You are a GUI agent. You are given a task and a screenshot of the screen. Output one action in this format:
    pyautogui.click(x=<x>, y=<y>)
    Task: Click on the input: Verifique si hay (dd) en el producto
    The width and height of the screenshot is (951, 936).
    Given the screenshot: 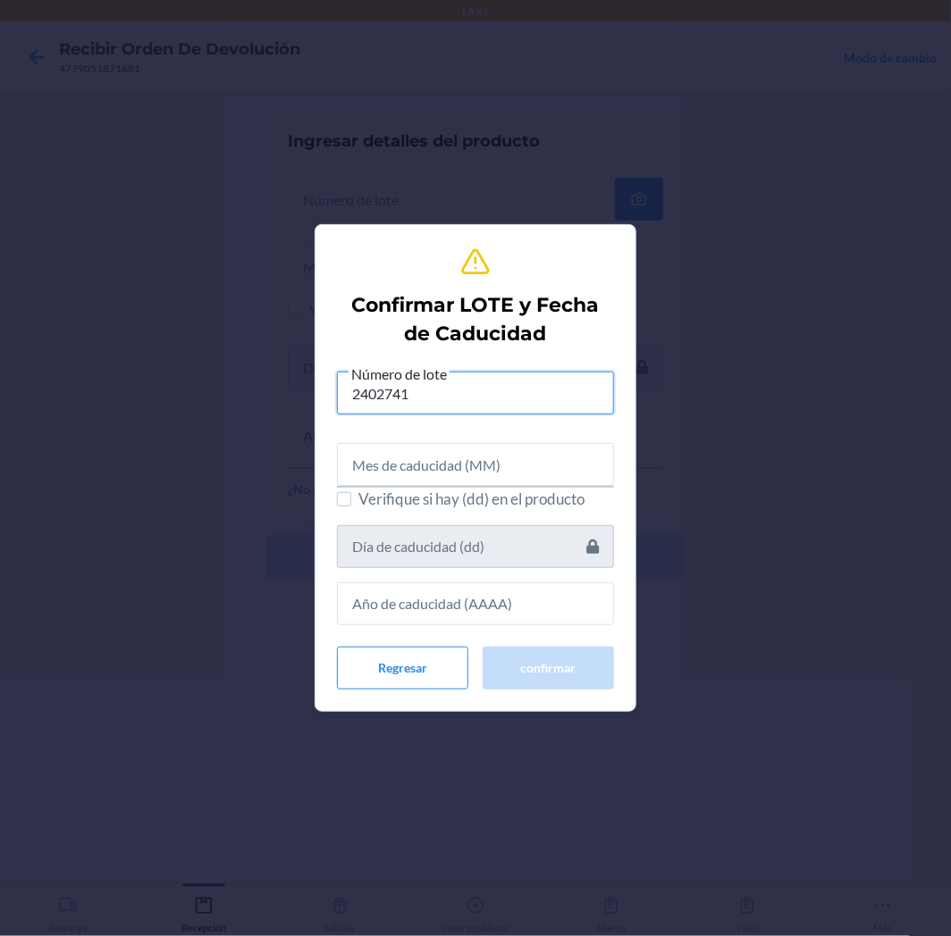 What is the action you would take?
    pyautogui.click(x=344, y=499)
    